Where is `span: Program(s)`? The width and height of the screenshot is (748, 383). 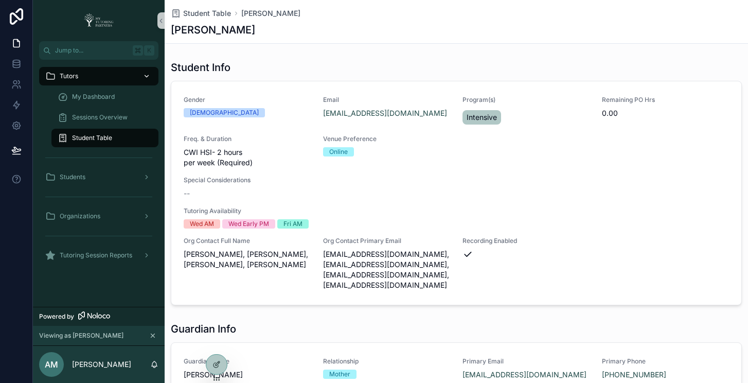
span: Program(s) is located at coordinates (526, 100).